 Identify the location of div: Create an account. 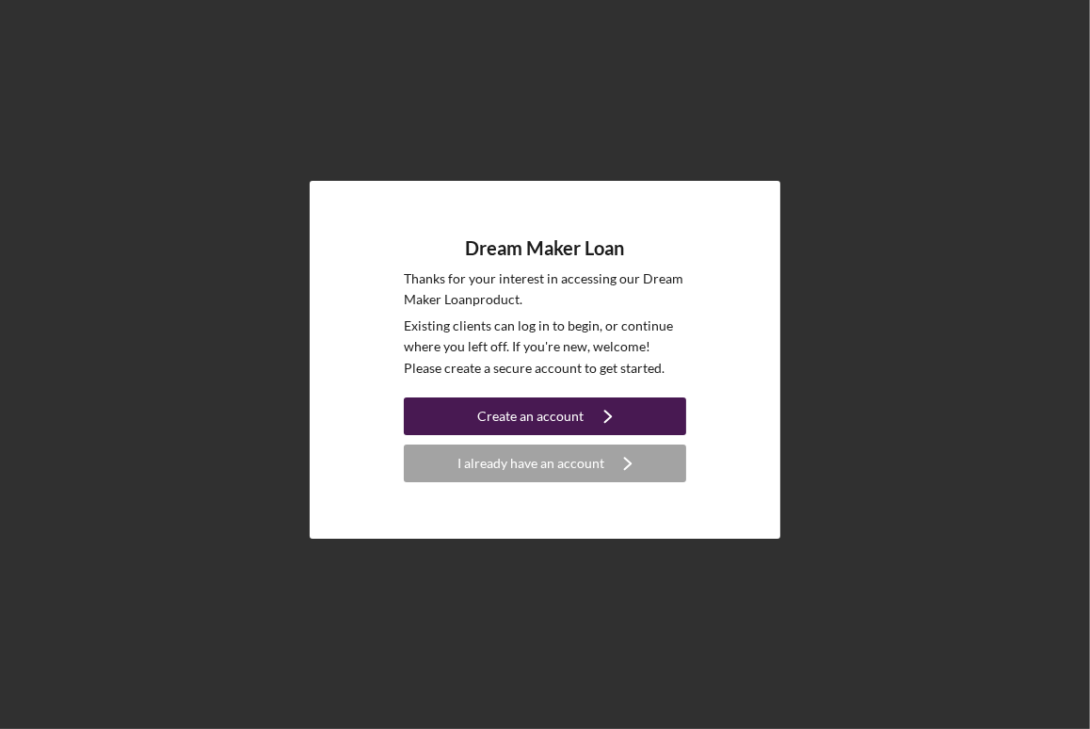
(531, 416).